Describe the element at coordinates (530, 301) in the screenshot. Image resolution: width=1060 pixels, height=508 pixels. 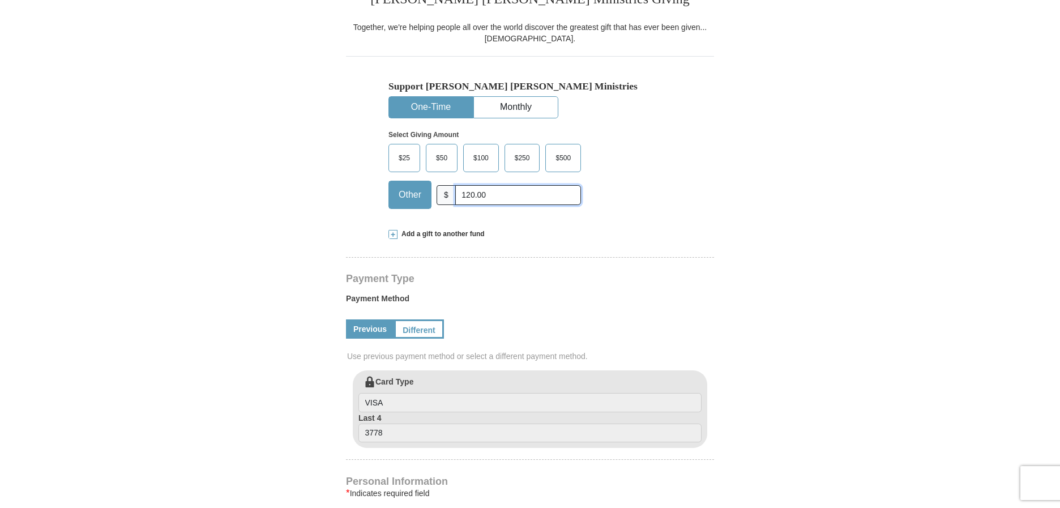
I see `label: Payment Method` at that location.